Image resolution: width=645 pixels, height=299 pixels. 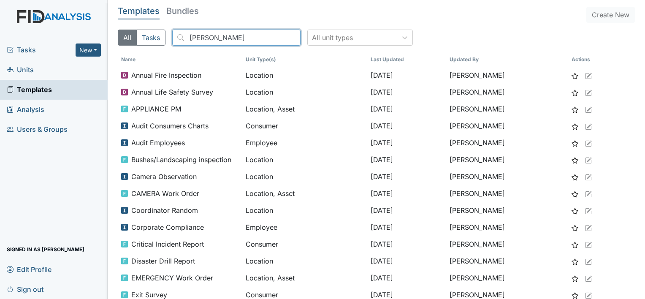 I want to click on button: All, so click(x=127, y=38).